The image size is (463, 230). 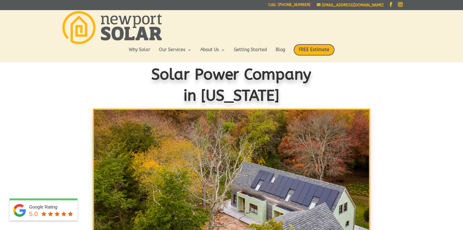 What do you see at coordinates (314, 53) in the screenshot?
I see `a: FREE Estimate` at bounding box center [314, 53].